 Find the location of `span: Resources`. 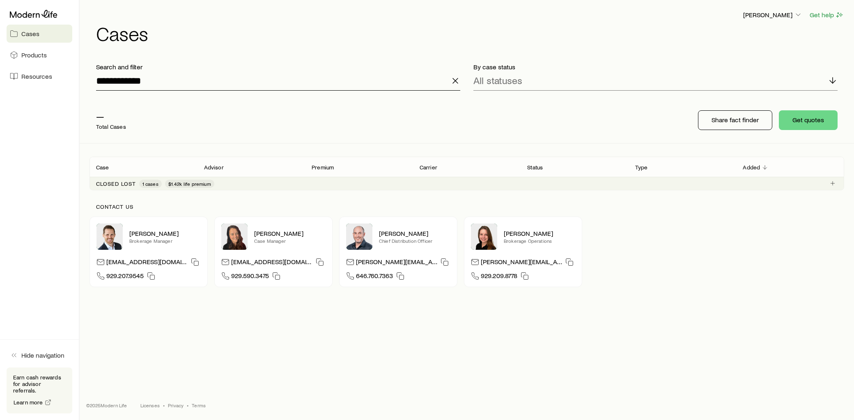

span: Resources is located at coordinates (37, 76).